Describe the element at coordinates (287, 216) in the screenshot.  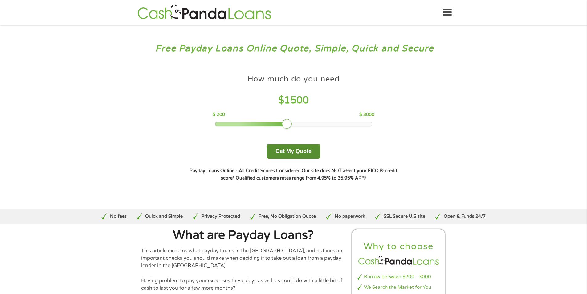
I see `p: Free, No Obligation Quote` at that location.